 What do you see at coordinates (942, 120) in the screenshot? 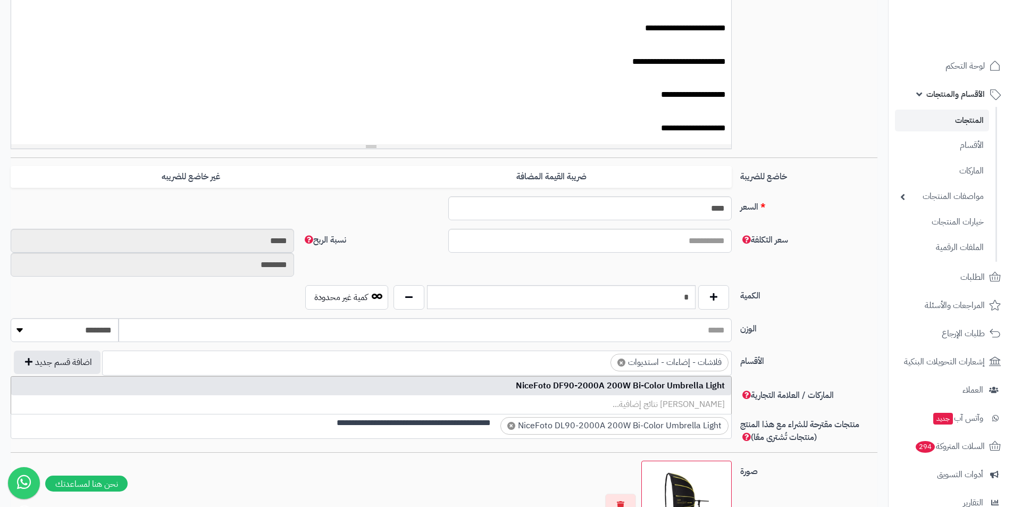
I see `a: المنتجات` at bounding box center [942, 120].